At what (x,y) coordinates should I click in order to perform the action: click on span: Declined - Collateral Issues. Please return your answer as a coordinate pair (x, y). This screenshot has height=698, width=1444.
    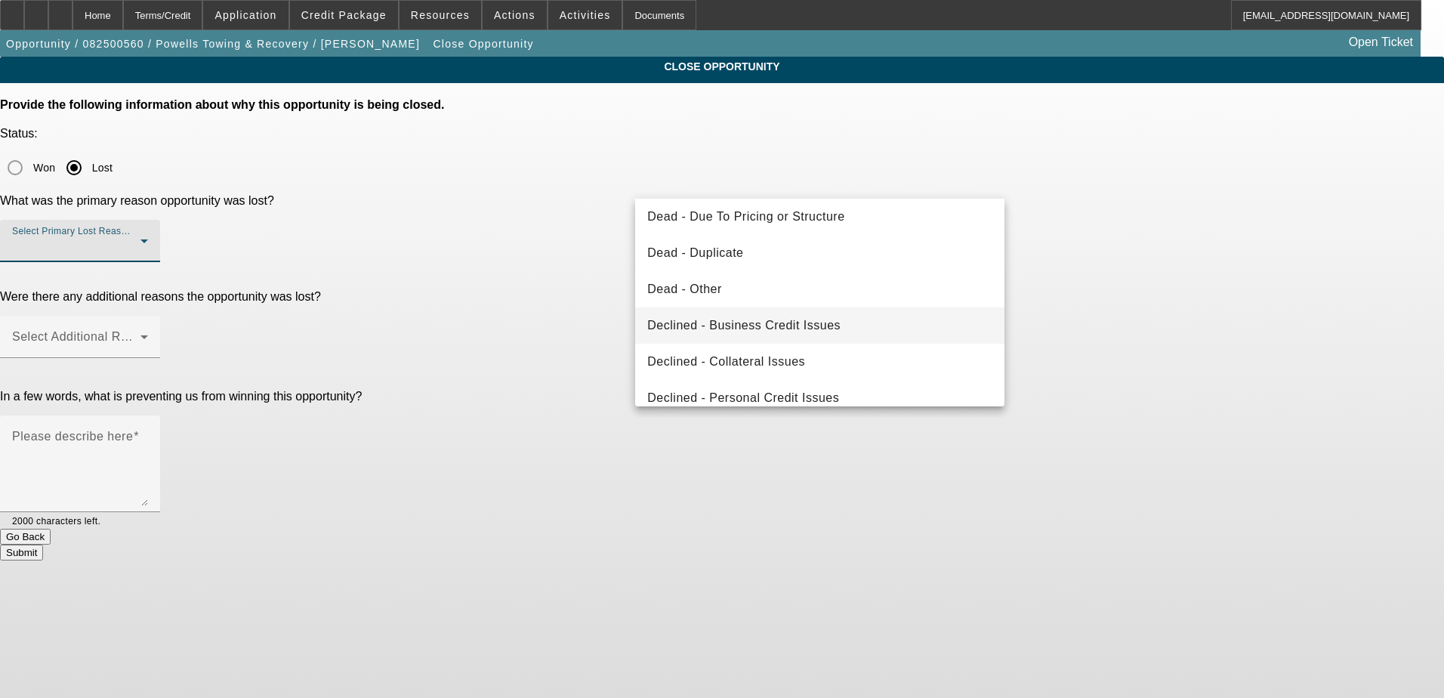
    Looking at the image, I should click on (726, 362).